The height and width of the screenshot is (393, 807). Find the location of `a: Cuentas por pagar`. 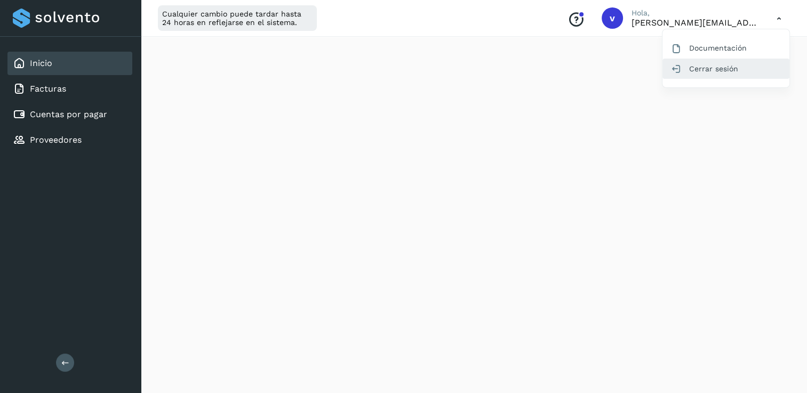

a: Cuentas por pagar is located at coordinates (68, 114).